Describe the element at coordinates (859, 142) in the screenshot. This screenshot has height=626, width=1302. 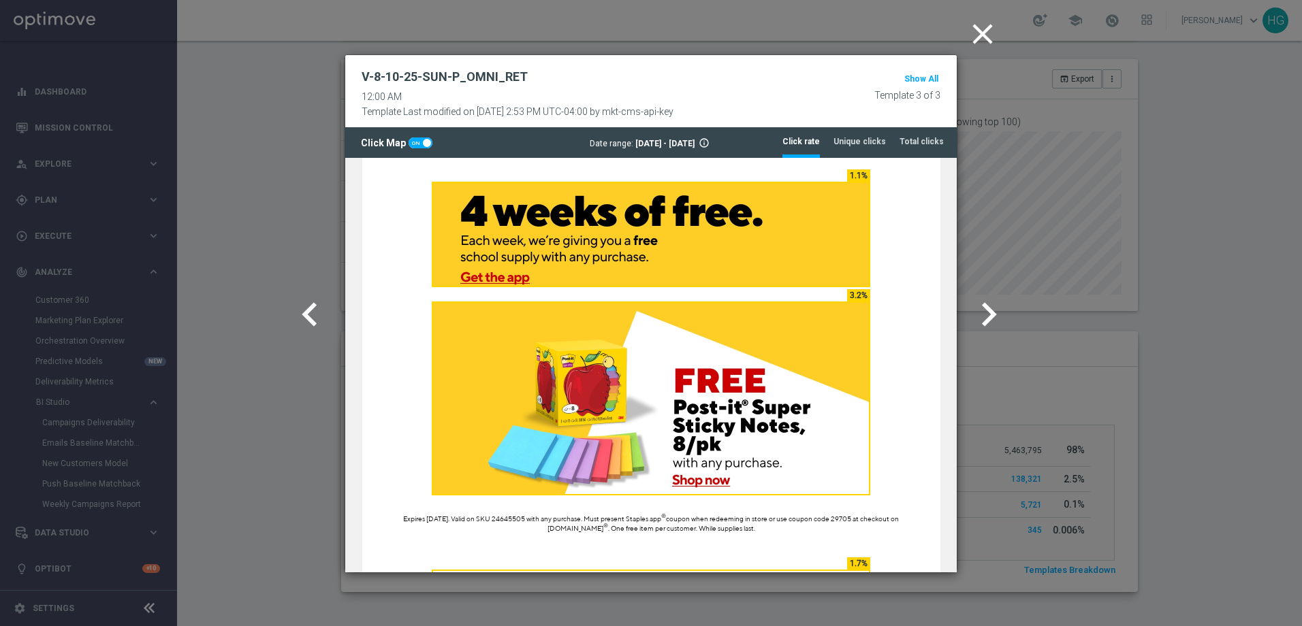
I see `tab-header: Unique clicks` at that location.